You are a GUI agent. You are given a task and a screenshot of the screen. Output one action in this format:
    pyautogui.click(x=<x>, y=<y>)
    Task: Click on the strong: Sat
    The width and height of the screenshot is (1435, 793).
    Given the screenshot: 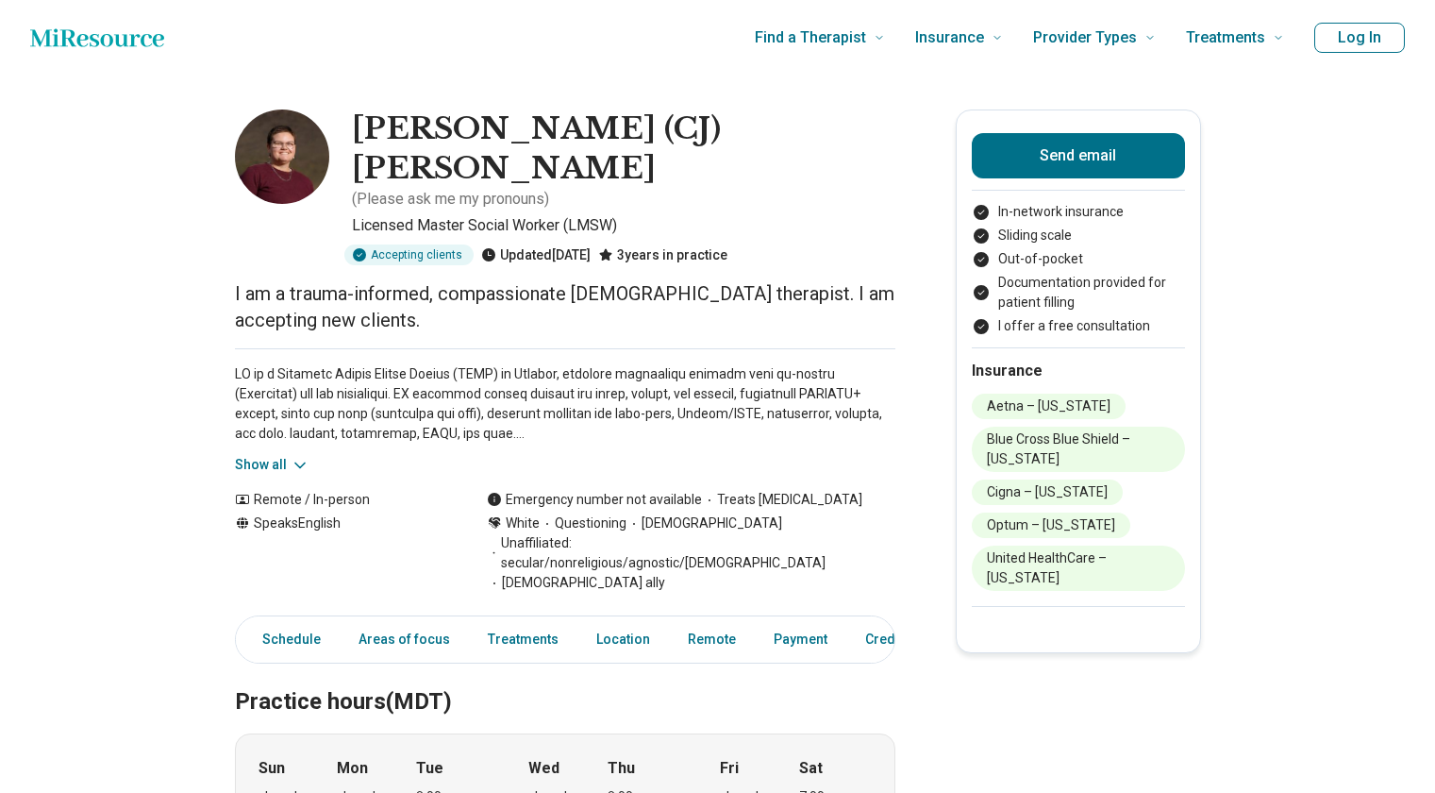 What is the action you would take?
    pyautogui.click(x=811, y=768)
    